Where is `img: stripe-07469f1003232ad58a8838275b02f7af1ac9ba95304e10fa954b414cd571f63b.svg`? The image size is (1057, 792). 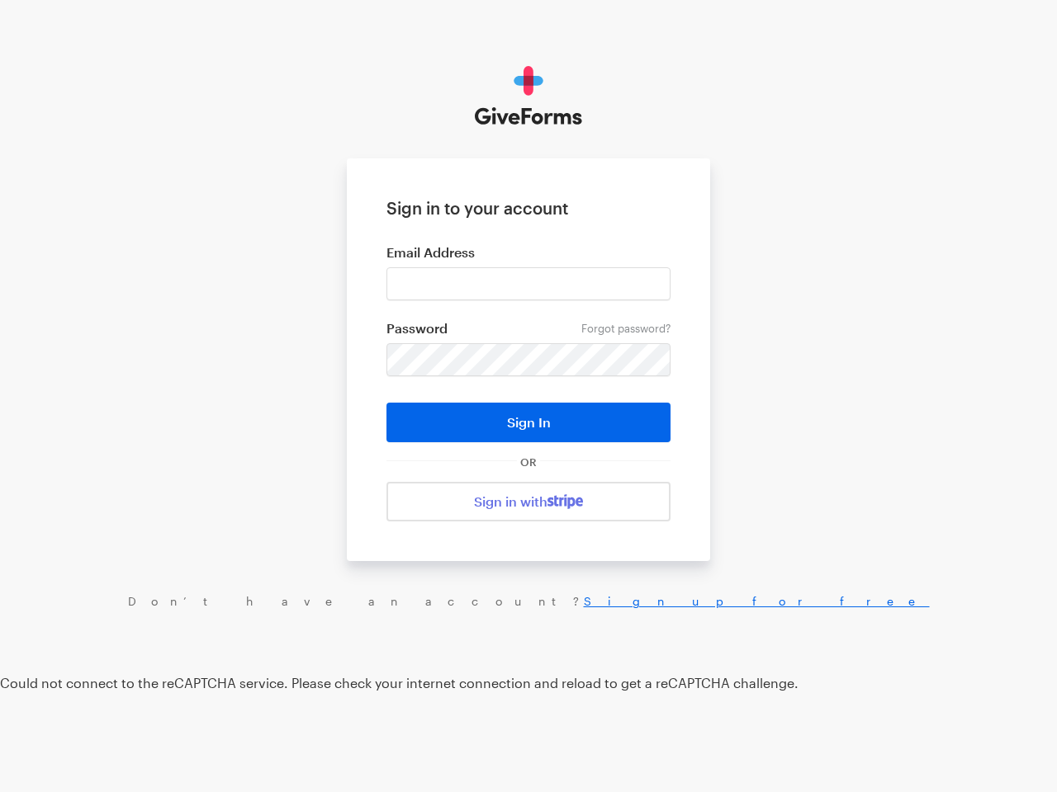
img: stripe-07469f1003232ad58a8838275b02f7af1ac9ba95304e10fa954b414cd571f63b.svg is located at coordinates (565, 502).